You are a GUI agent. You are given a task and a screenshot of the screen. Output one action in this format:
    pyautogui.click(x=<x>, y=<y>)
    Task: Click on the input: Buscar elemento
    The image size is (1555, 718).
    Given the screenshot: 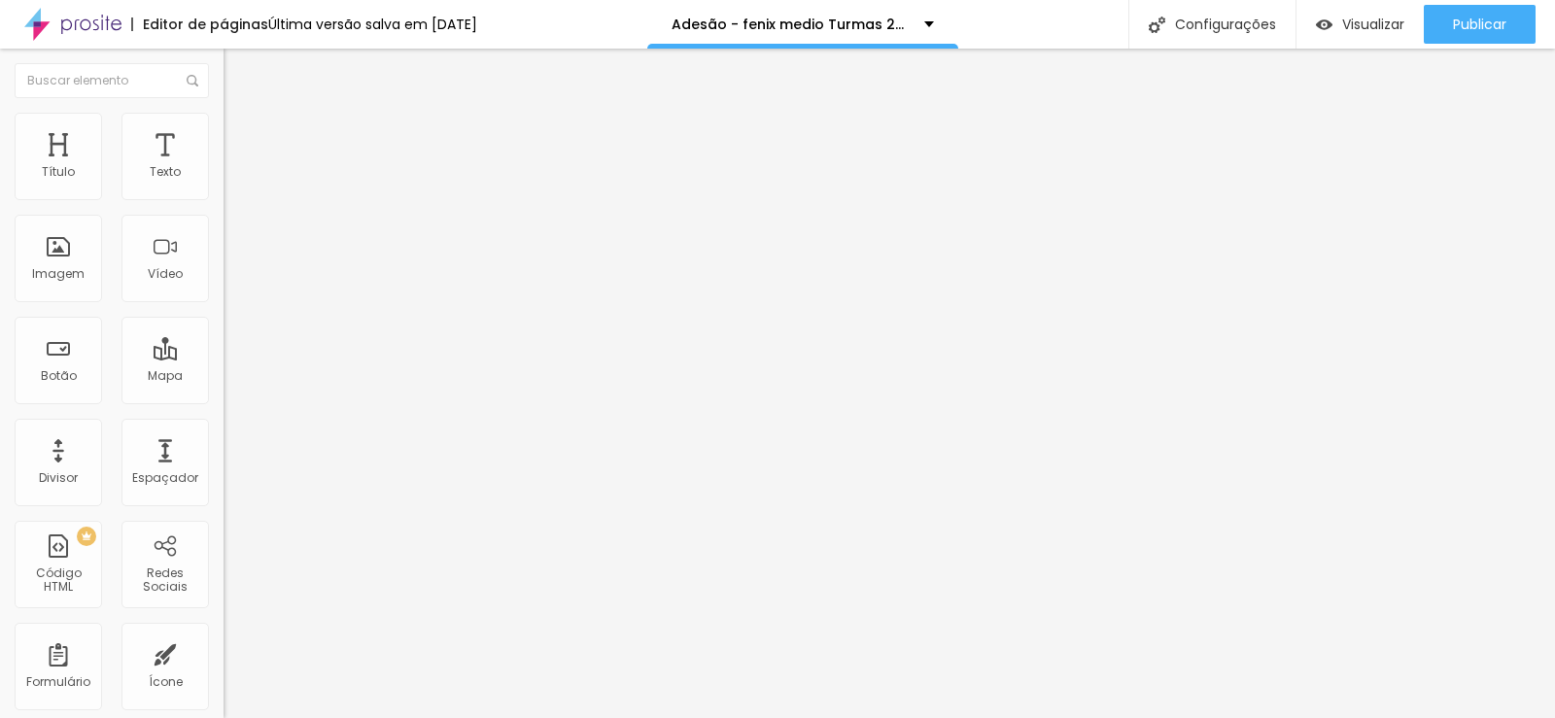 What is the action you would take?
    pyautogui.click(x=112, y=81)
    